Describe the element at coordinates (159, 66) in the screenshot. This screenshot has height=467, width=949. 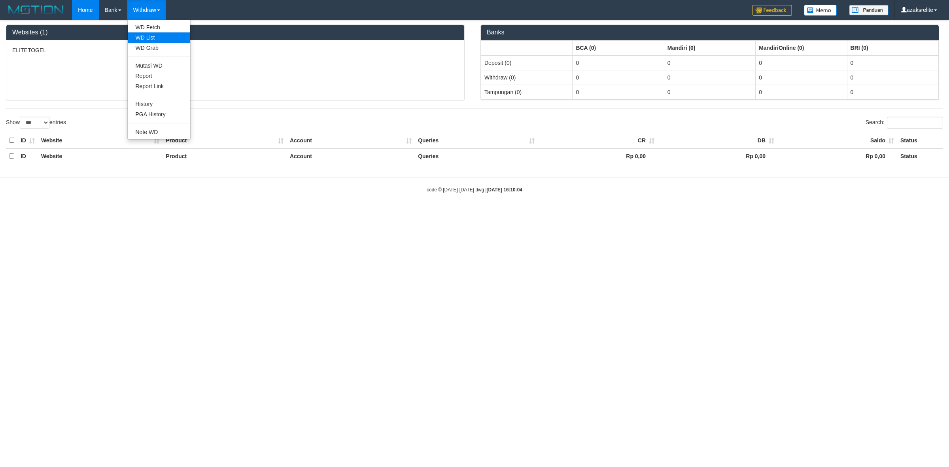
I see `a: Mutasi WD` at that location.